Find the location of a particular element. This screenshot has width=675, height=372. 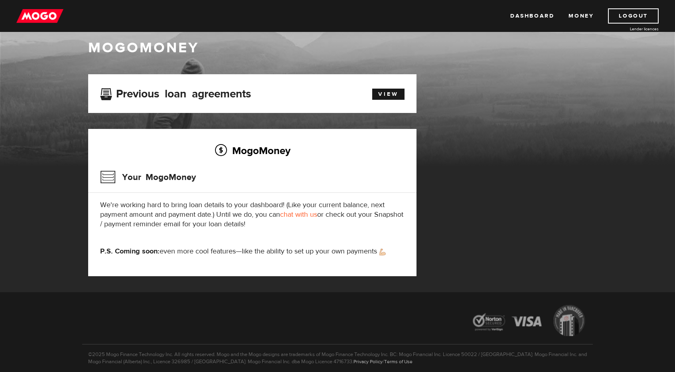

h3: Your MogoMoney is located at coordinates (148, 177).